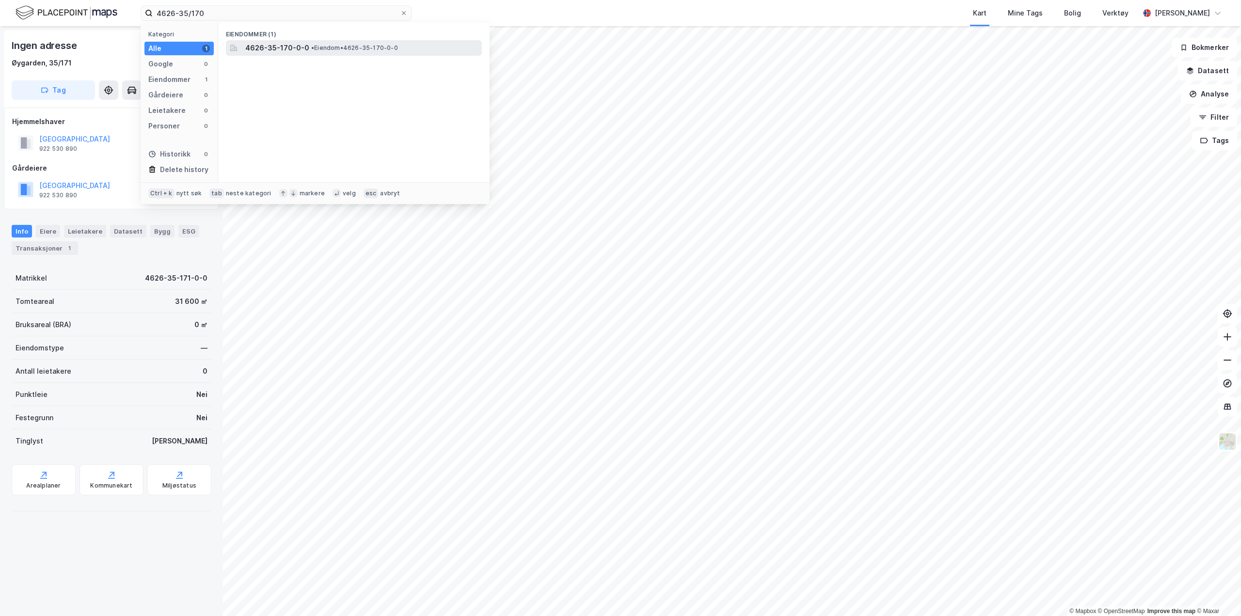 This screenshot has width=1241, height=616. Describe the element at coordinates (249, 193) in the screenshot. I see `div: neste kategori` at that location.